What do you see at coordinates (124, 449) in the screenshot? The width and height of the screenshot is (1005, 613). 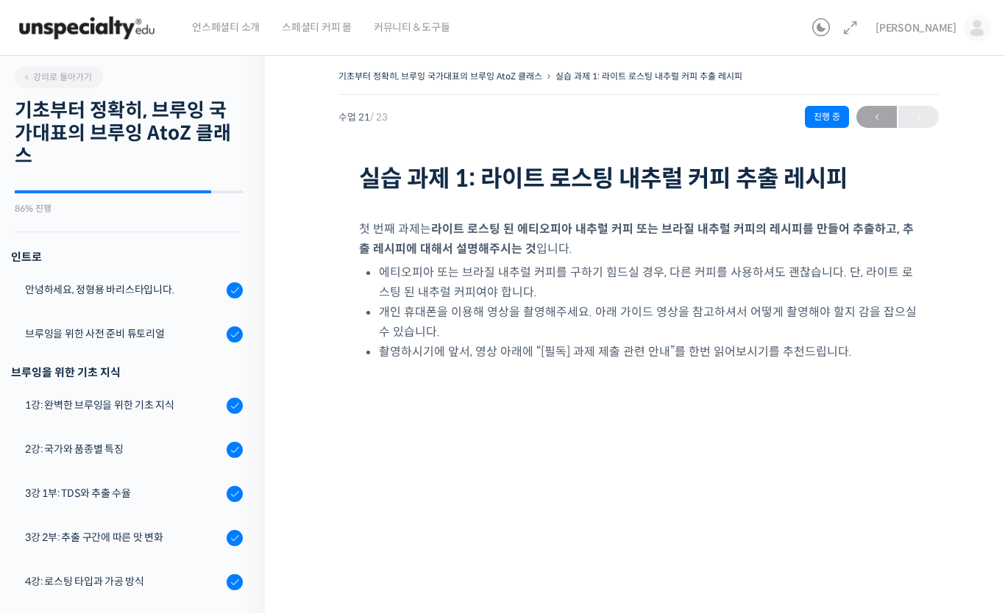 I see `div: 2강: 국가와 품종별 특징` at bounding box center [124, 449].